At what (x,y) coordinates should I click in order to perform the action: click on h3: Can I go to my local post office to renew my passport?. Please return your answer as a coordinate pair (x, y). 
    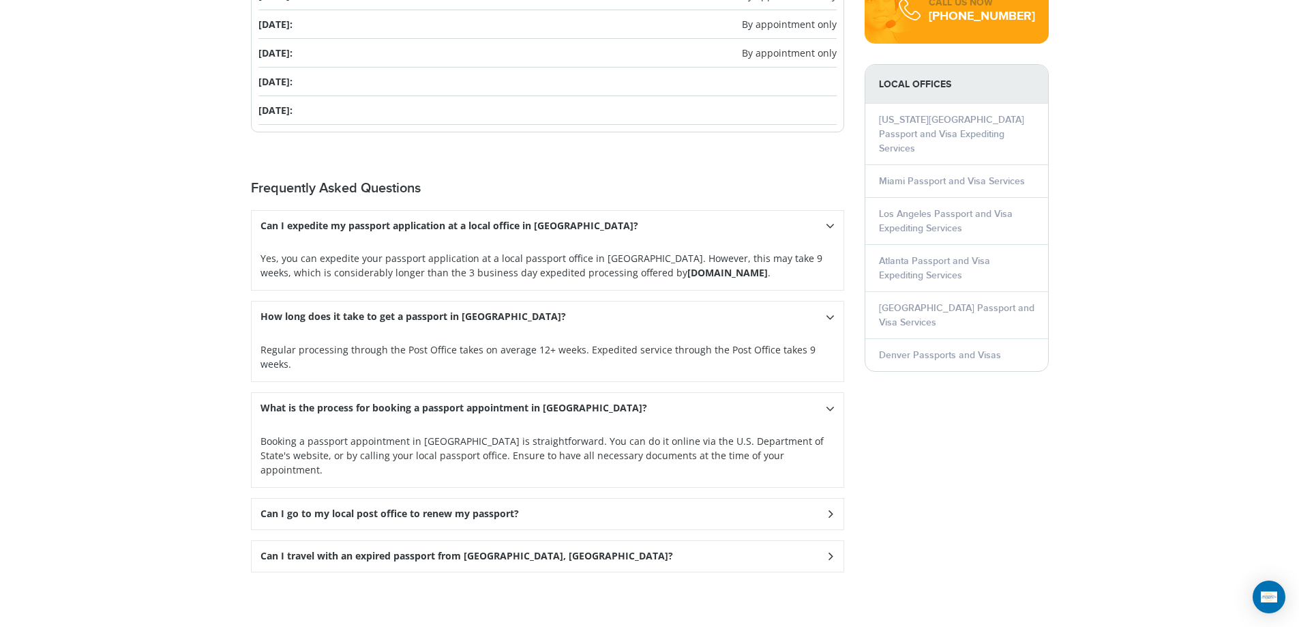
    Looking at the image, I should click on (389, 513).